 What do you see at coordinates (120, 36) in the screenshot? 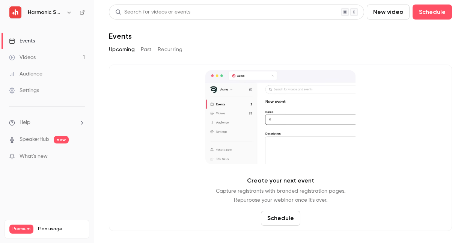
I see `h1: Events` at bounding box center [120, 36].